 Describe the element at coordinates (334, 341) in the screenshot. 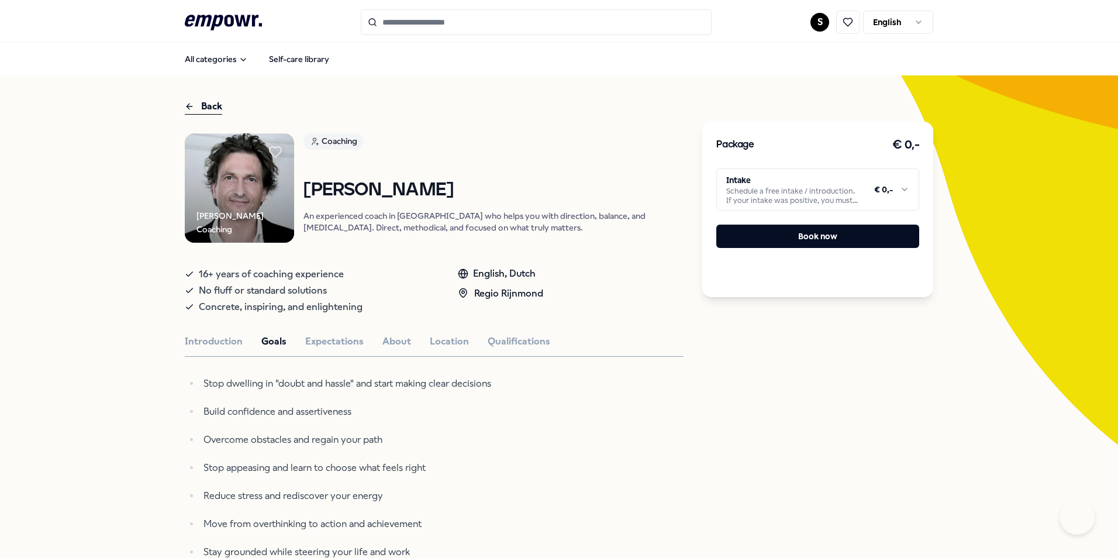

I see `button: Expectations` at that location.